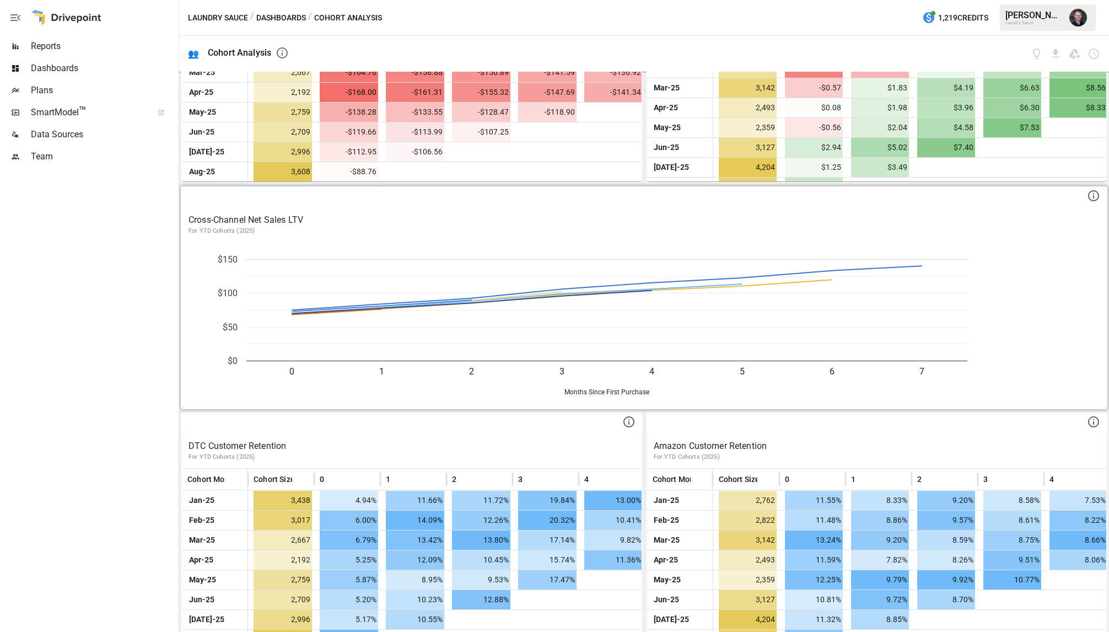  I want to click on span: 3, so click(986, 479).